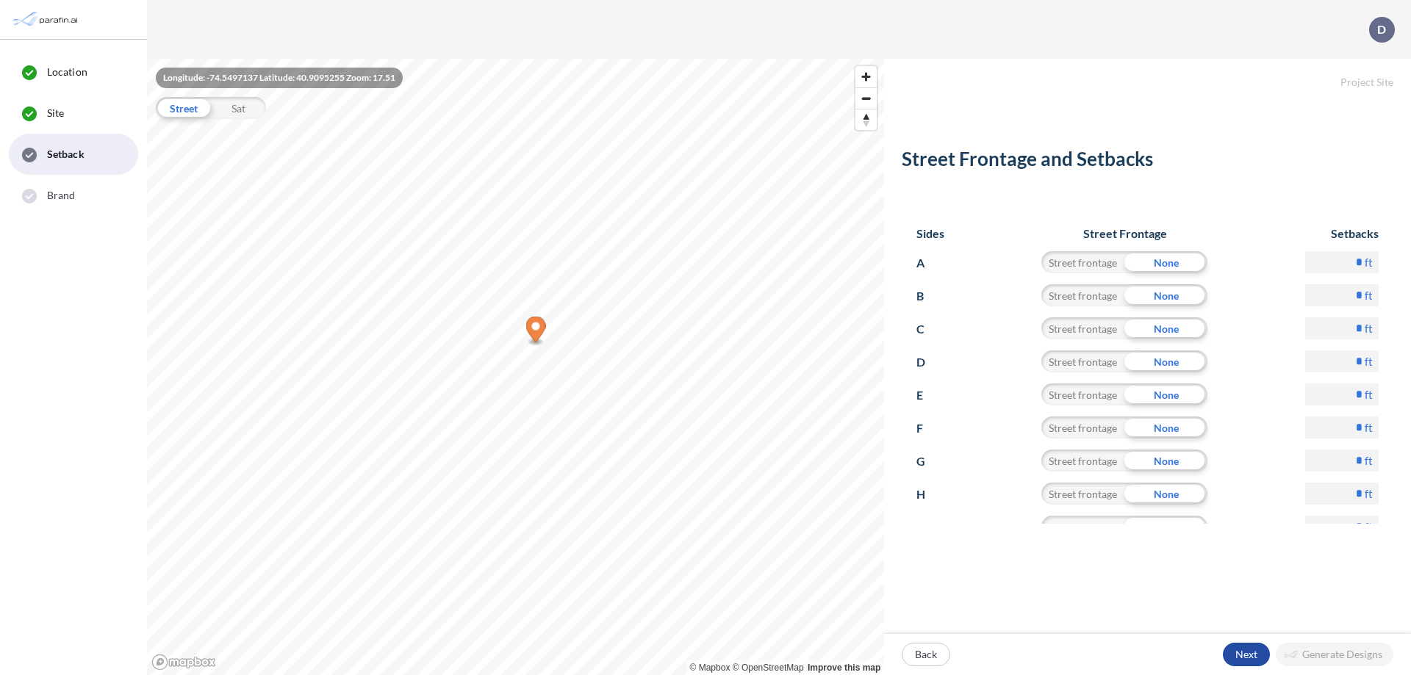  What do you see at coordinates (844, 668) in the screenshot?
I see `a: Improve this map` at bounding box center [844, 668].